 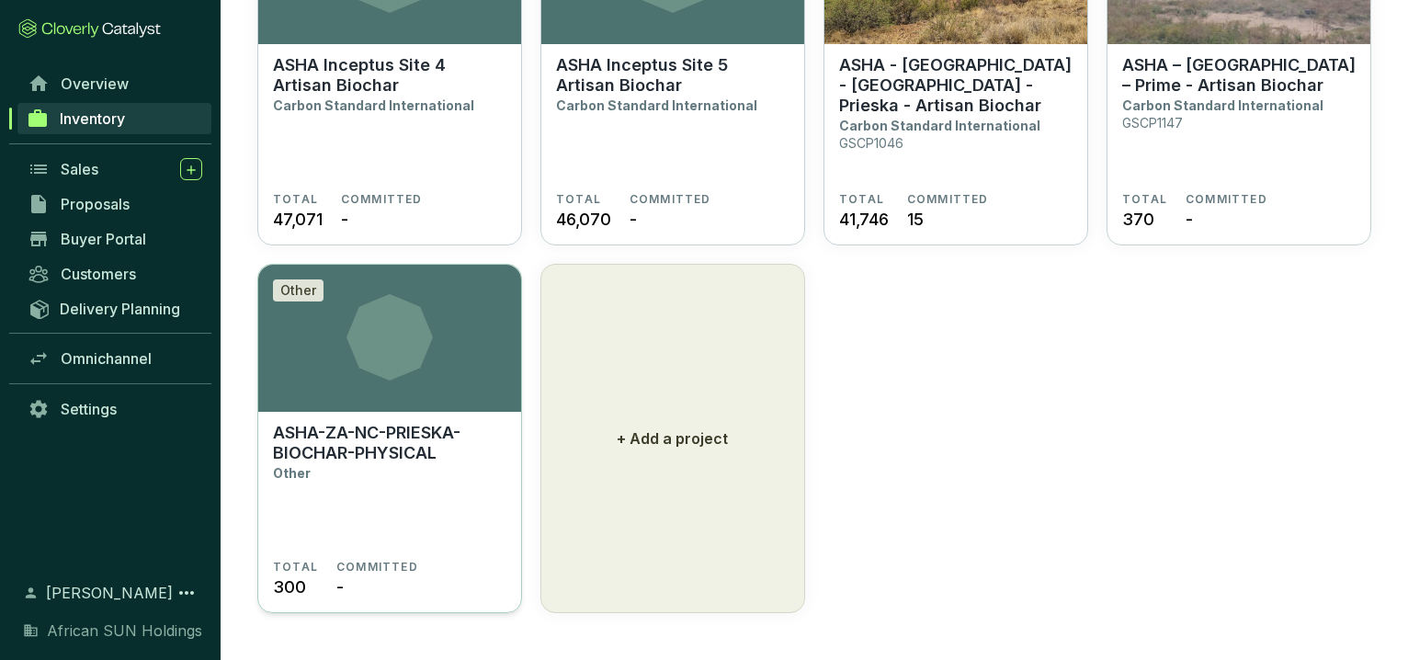 What do you see at coordinates (390, 438) in the screenshot?
I see `a: OtherASHA-ZA-NC-PRIESKA-BIOCHAR-PHYSICALOtherTOTAL300COMMITTED-` at bounding box center [390, 438].